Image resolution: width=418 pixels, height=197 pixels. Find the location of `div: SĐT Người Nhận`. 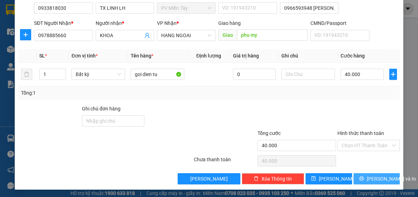

div: SĐT Người Nhận is located at coordinates (63, 23).